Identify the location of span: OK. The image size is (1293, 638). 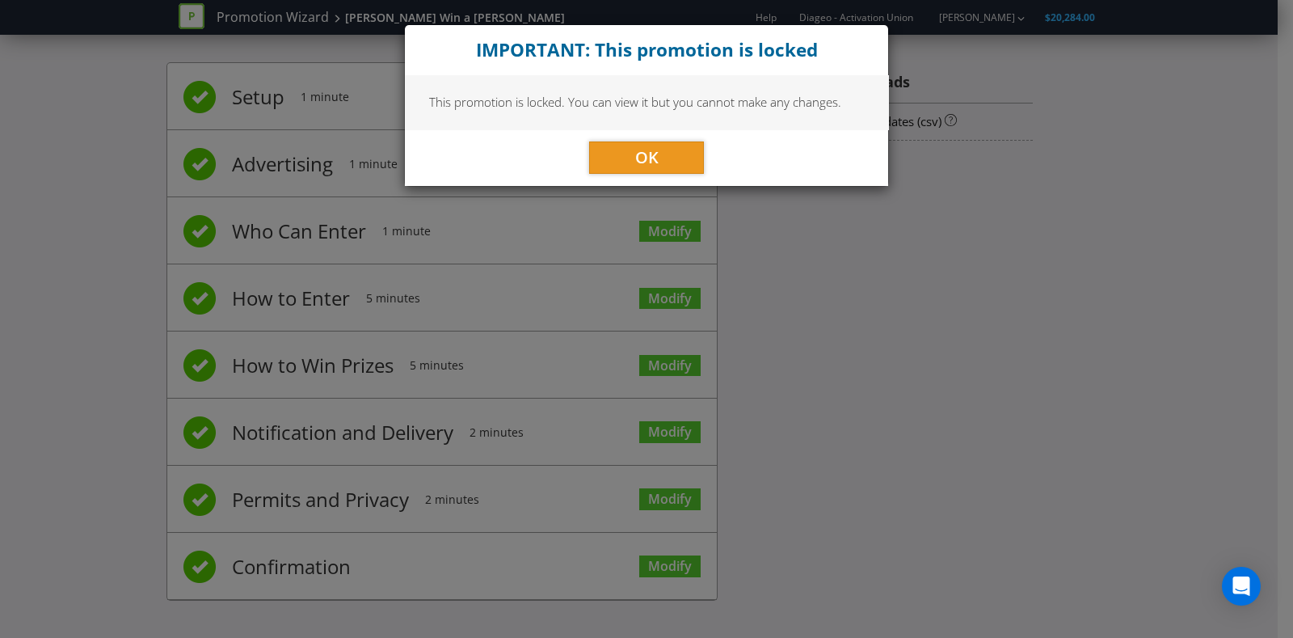
(646, 157).